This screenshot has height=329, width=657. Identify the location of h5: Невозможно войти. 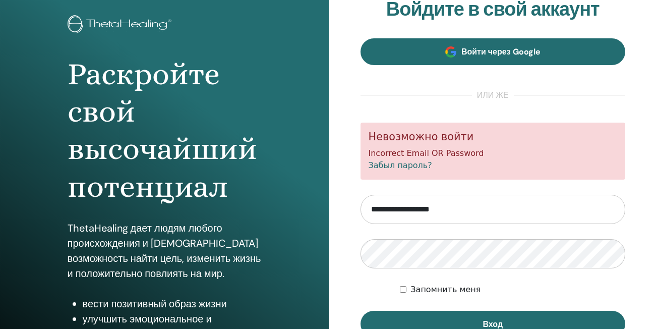
(493, 137).